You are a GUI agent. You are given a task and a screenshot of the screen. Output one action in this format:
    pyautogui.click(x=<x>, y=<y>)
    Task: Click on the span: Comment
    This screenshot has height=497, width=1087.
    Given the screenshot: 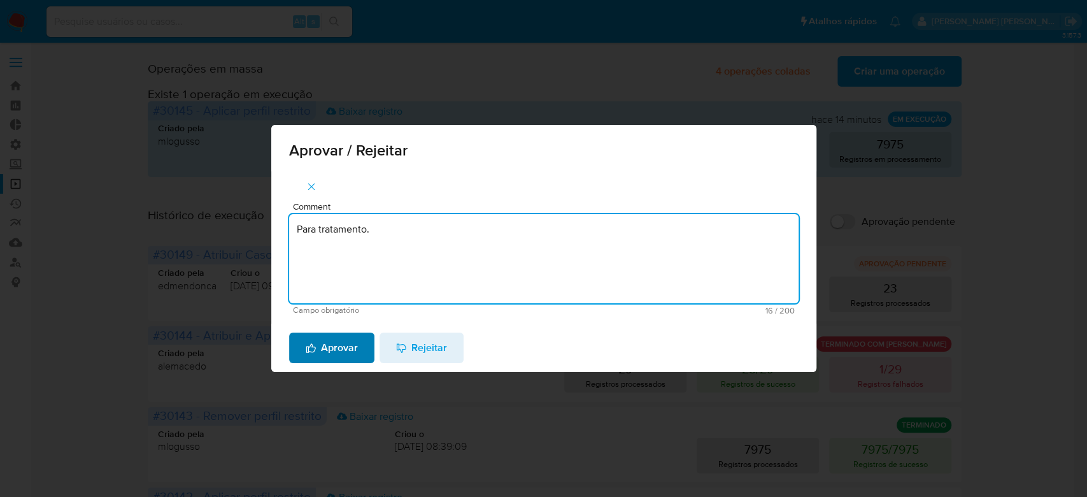 What is the action you would take?
    pyautogui.click(x=548, y=206)
    